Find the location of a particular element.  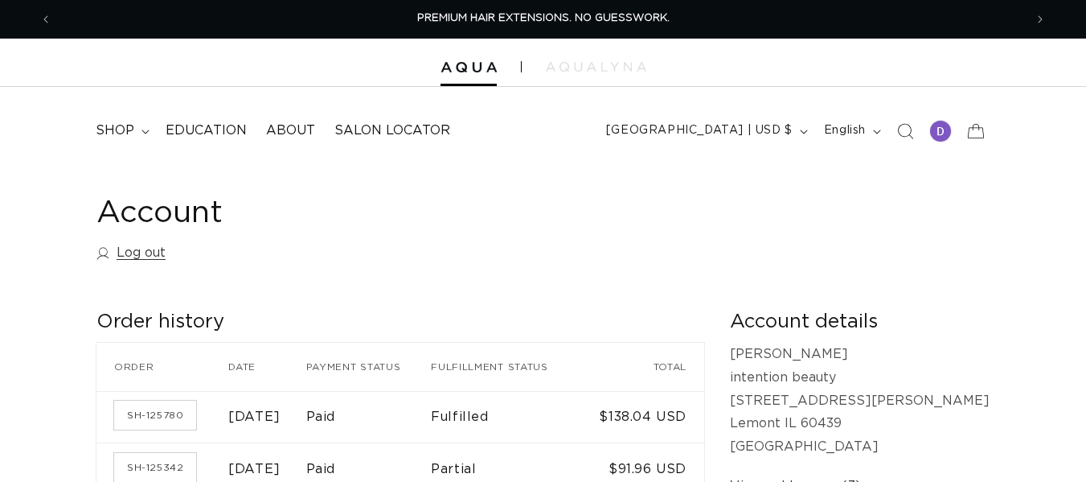

td: Paid is located at coordinates (369, 416).